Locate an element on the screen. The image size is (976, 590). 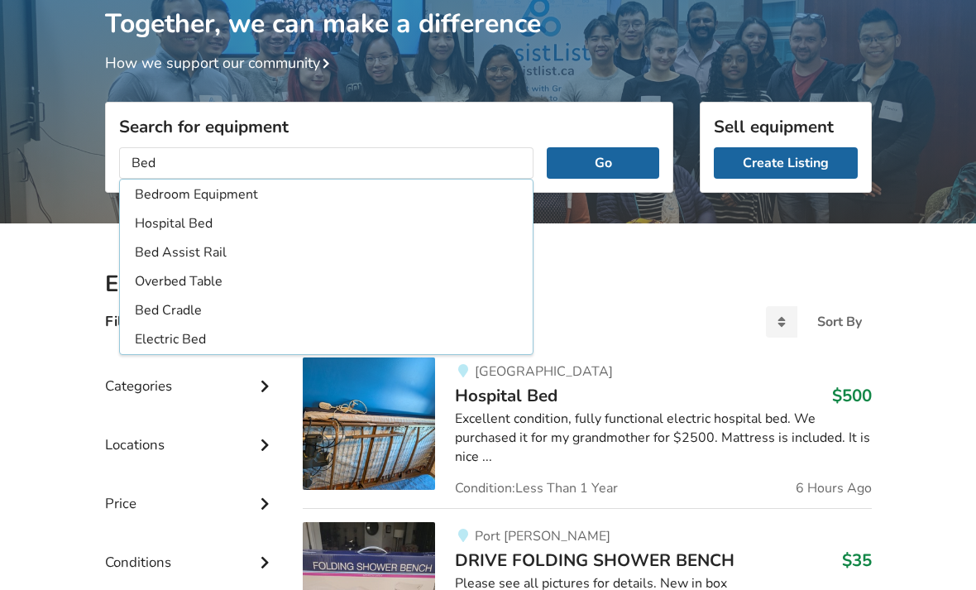
li: Bed Assist Rail is located at coordinates (327, 252).